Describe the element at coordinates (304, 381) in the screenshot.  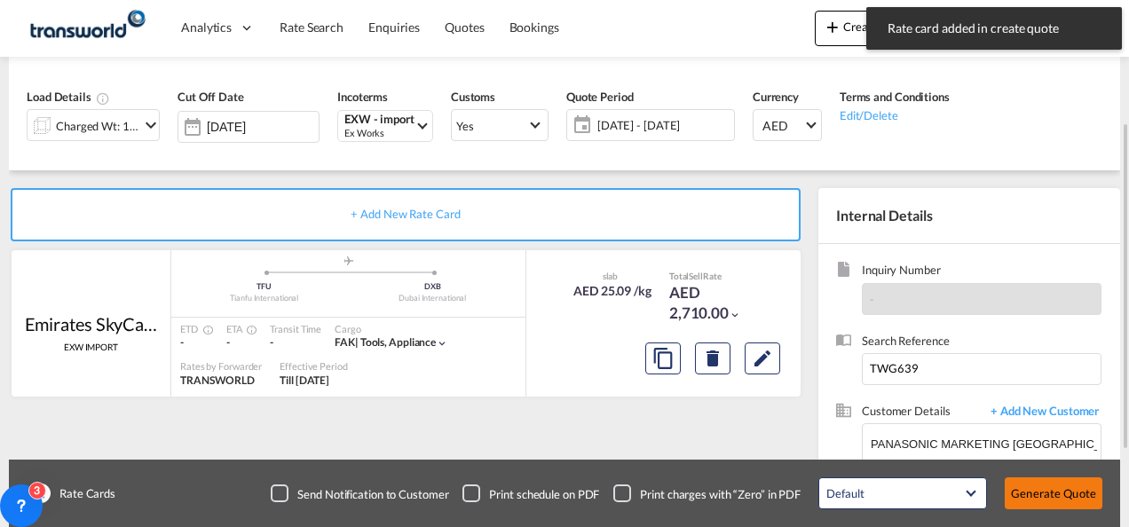
I see `div: Till 31 Aug 2025` at that location.